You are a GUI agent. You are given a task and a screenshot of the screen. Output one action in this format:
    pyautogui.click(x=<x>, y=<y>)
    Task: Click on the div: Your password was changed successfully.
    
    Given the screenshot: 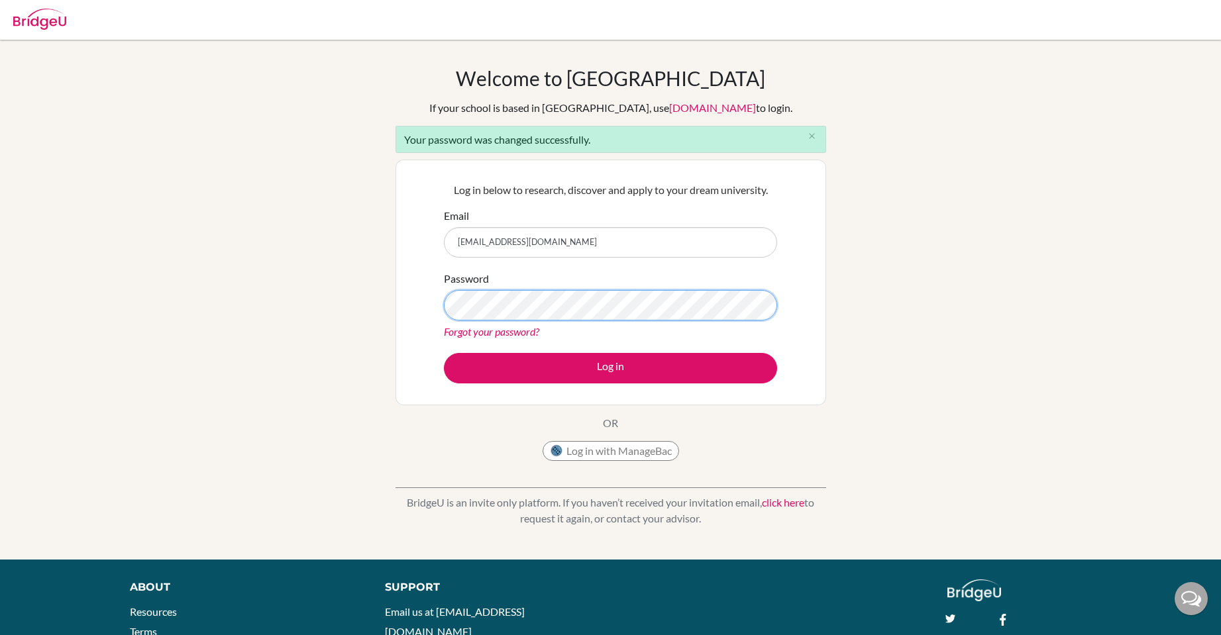 What is the action you would take?
    pyautogui.click(x=611, y=139)
    